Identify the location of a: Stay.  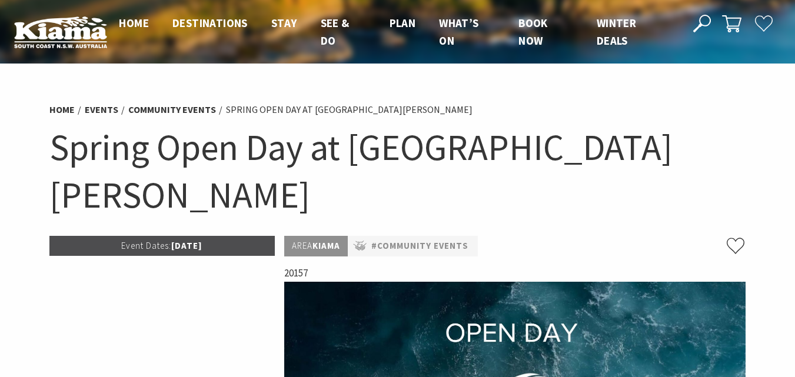
(284, 24).